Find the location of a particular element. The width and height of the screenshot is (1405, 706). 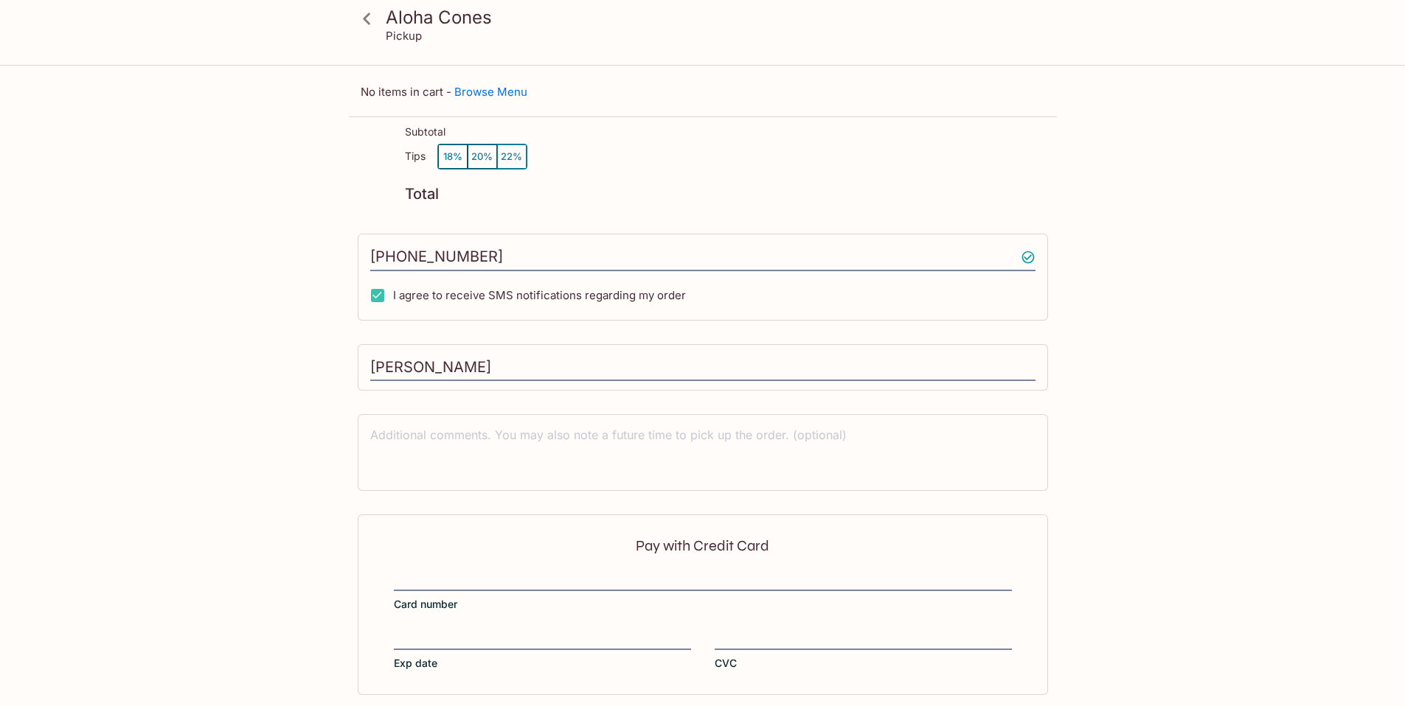

h3: Aloha Cones is located at coordinates (715, 17).